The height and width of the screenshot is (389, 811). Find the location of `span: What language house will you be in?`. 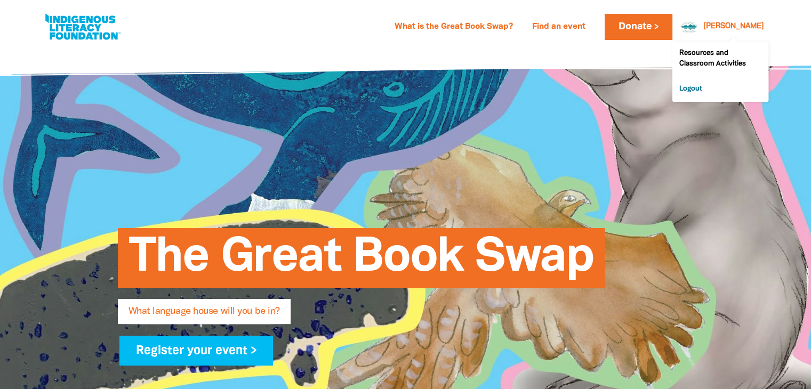

span: What language house will you be in? is located at coordinates (204, 316).